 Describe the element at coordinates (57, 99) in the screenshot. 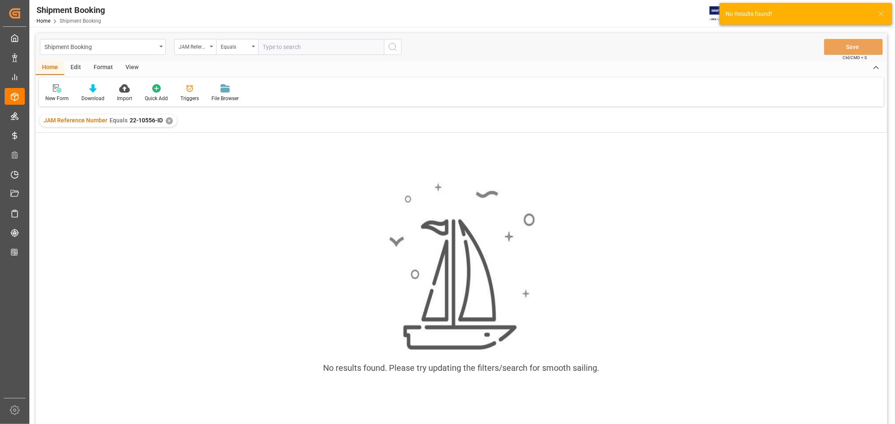

I see `div: New Form` at that location.